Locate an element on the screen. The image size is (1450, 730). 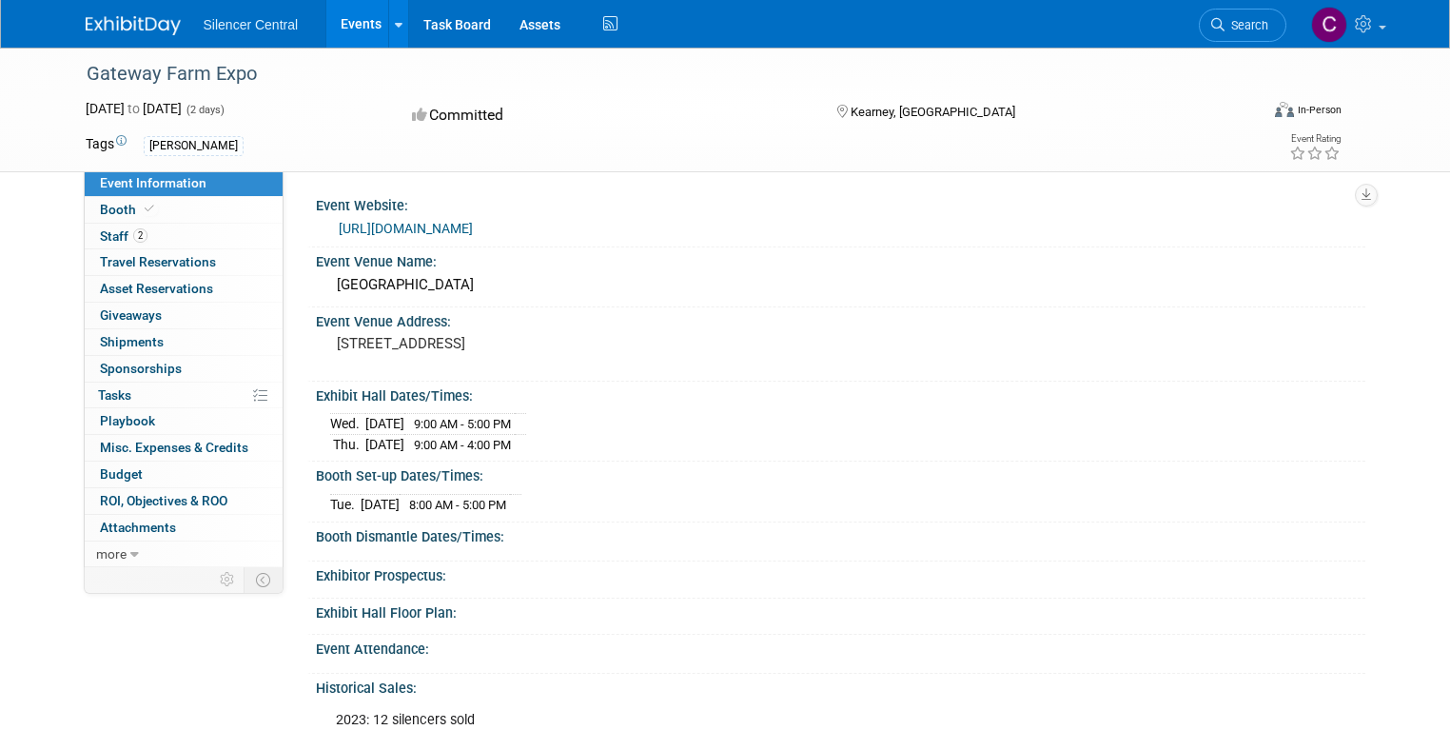
a: Misc. Expenses & Credits is located at coordinates (184, 447).